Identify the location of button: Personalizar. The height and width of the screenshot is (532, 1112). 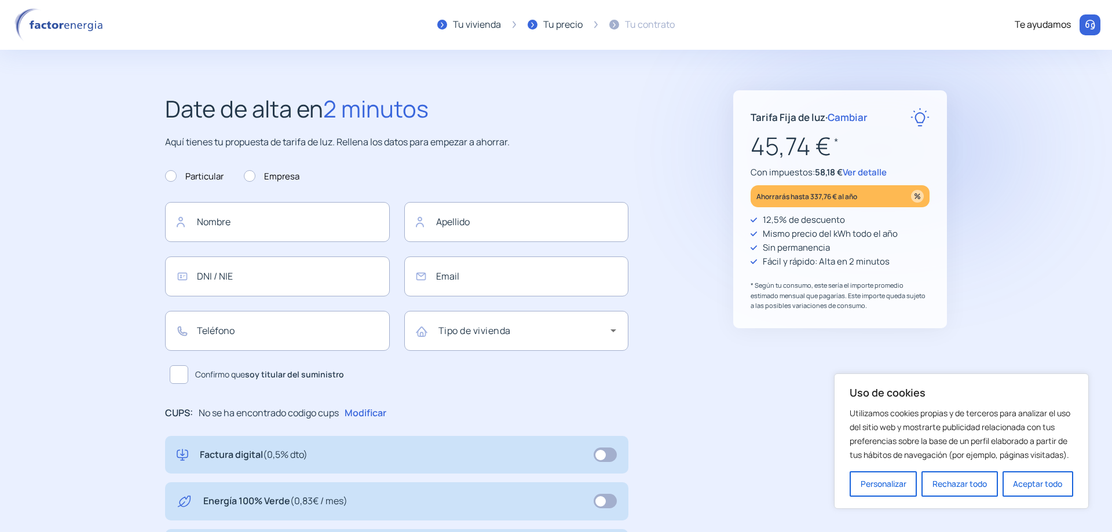
(883, 484).